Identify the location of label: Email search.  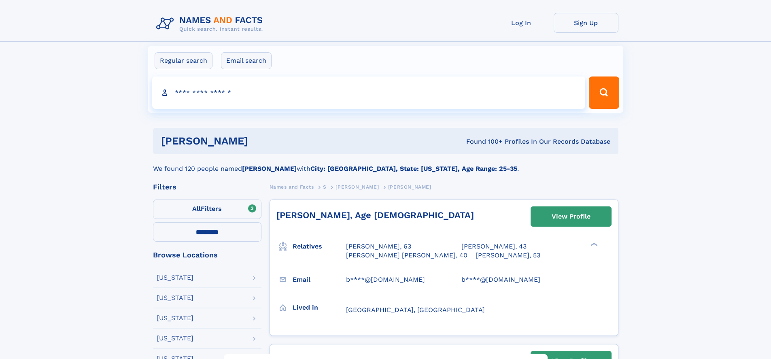
(246, 61).